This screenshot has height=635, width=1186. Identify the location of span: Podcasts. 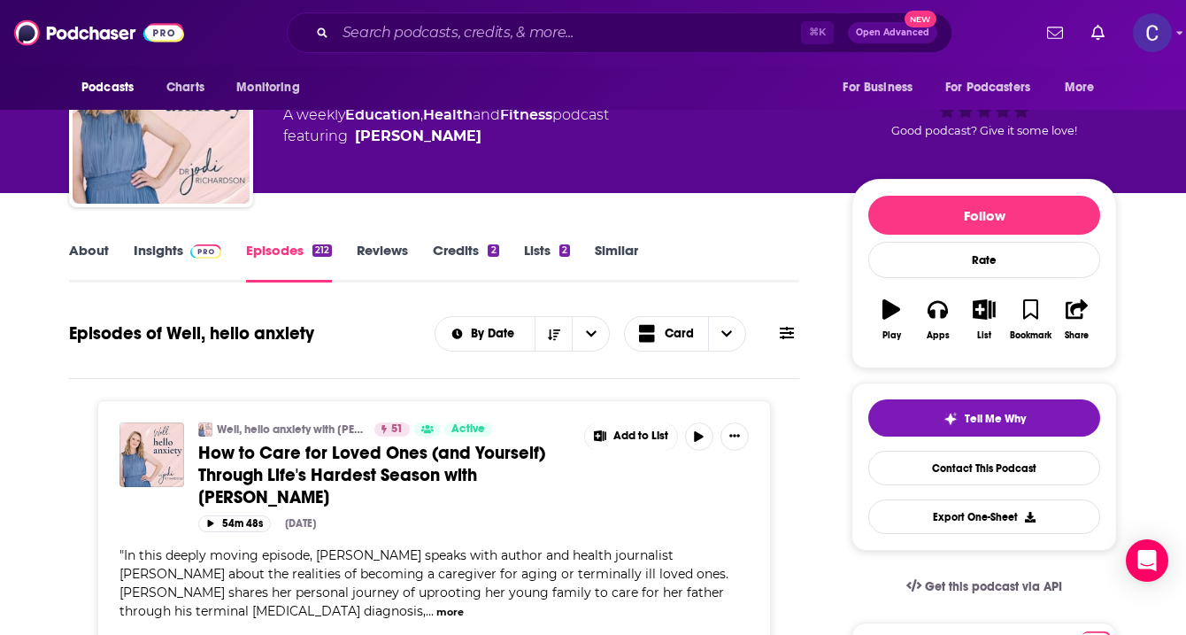
(107, 88).